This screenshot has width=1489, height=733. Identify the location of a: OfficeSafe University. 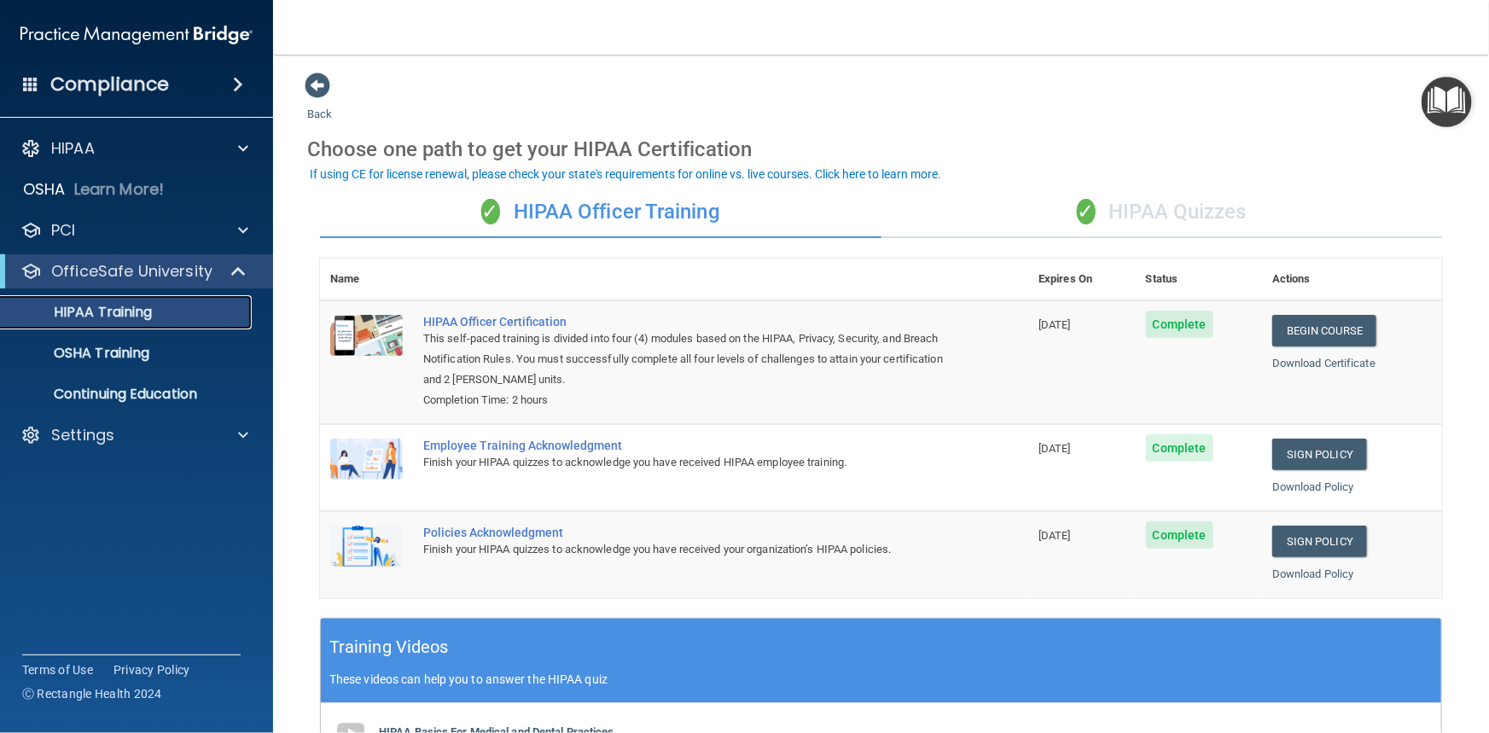
(134, 271).